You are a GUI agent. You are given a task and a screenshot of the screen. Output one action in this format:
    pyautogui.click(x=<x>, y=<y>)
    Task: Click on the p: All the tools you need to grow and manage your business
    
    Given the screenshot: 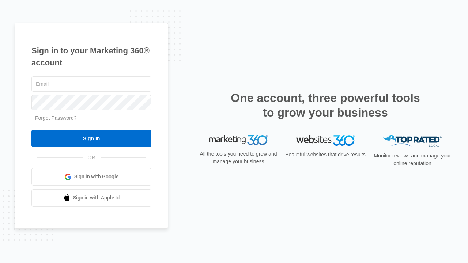 What is the action you would take?
    pyautogui.click(x=239, y=158)
    